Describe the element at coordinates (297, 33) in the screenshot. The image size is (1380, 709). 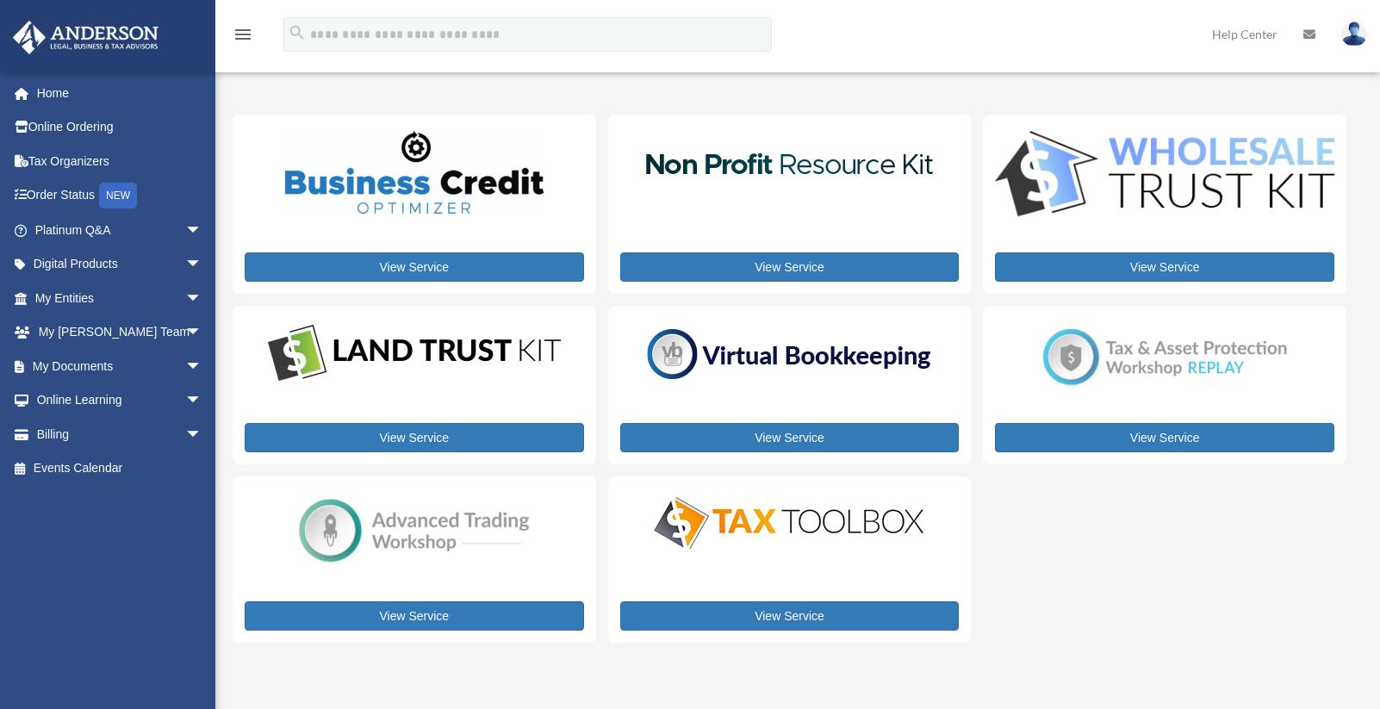
I see `i: search` at that location.